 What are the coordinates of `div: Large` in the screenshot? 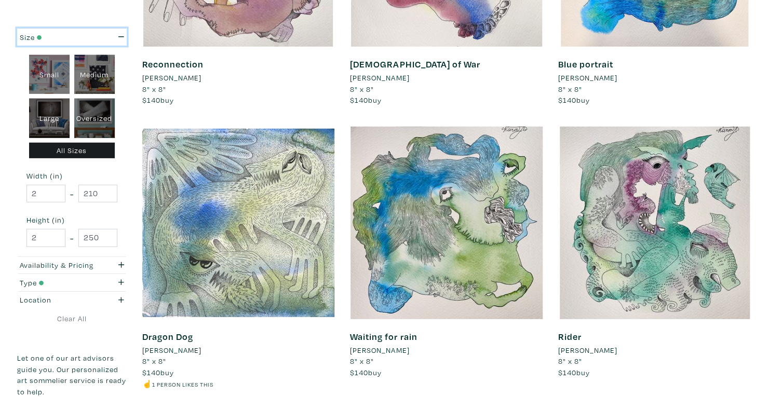 It's located at (49, 118).